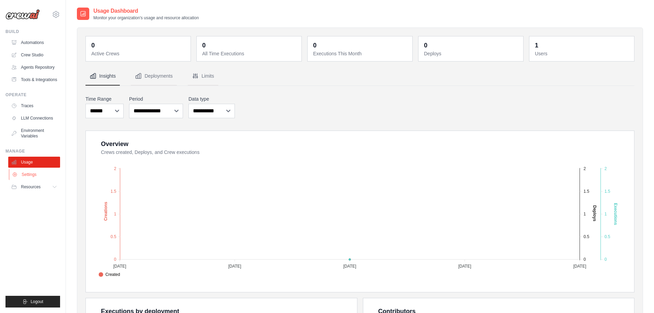 Image resolution: width=654 pixels, height=313 pixels. I want to click on img: Logo, so click(23, 14).